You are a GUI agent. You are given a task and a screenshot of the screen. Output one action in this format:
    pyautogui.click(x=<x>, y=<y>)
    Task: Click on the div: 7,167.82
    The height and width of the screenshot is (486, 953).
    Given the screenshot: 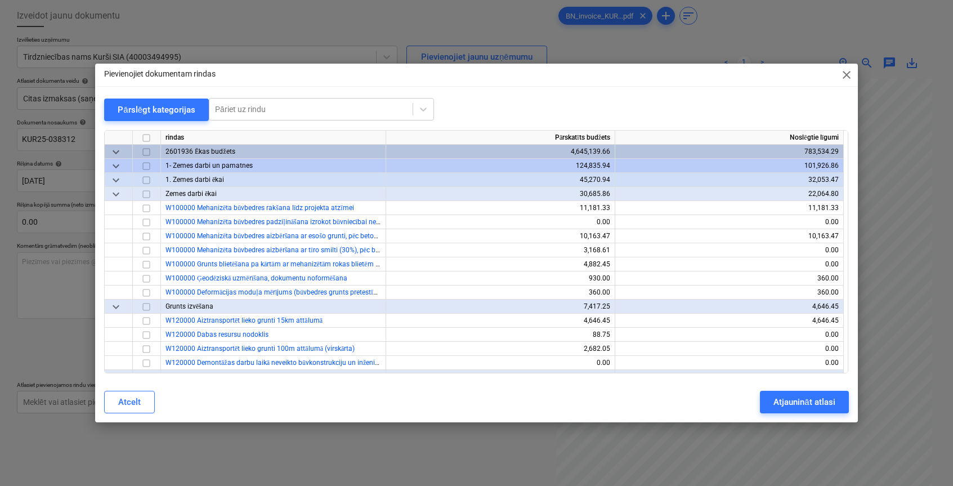 What is the action you would take?
    pyautogui.click(x=500, y=377)
    